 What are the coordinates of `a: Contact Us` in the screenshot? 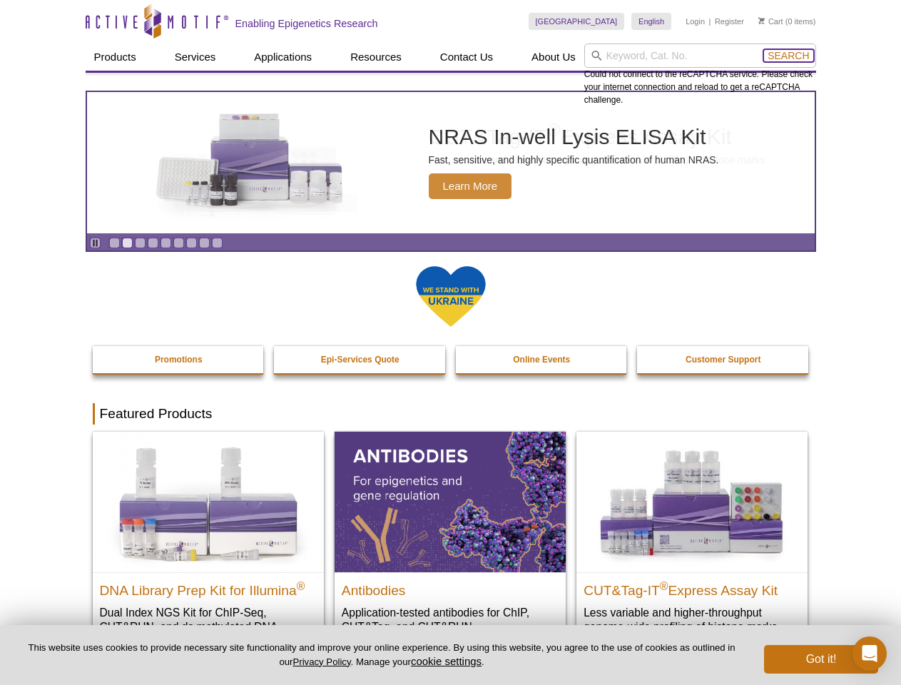 It's located at (467, 57).